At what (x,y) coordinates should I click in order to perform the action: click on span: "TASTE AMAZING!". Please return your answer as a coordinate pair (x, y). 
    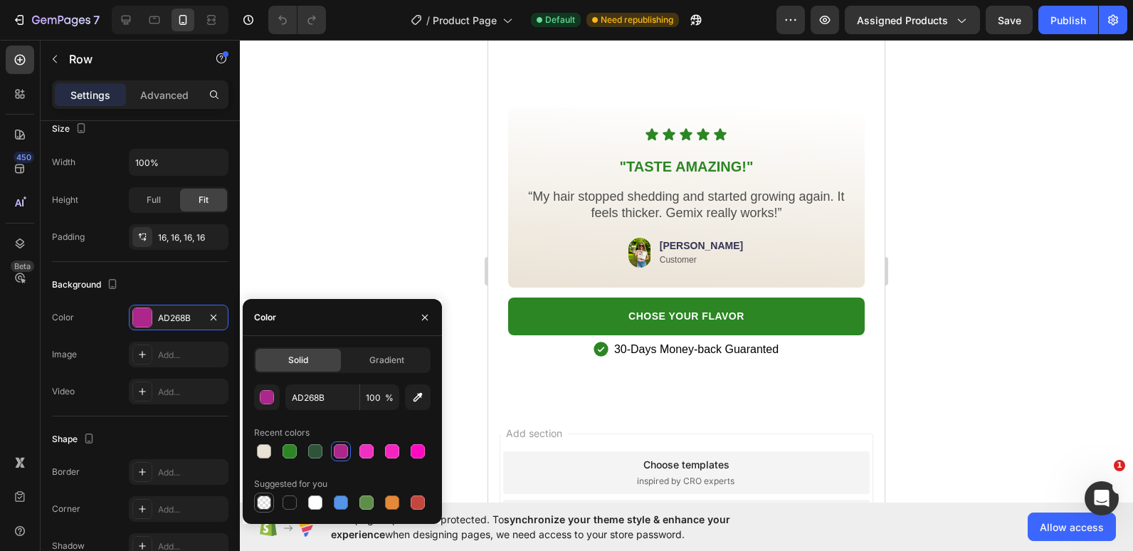
    Looking at the image, I should click on (199, 127).